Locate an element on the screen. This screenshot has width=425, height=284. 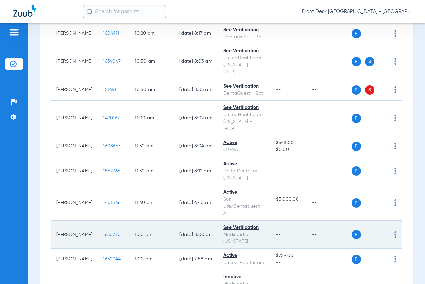
div: CIGNA is located at coordinates (244, 150).